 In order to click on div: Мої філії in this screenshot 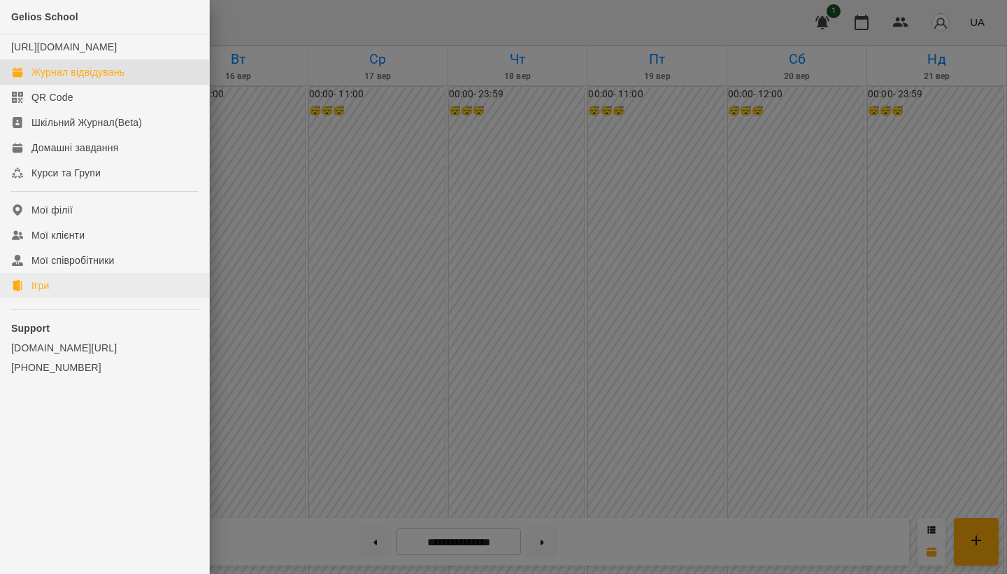, I will do `click(52, 210)`.